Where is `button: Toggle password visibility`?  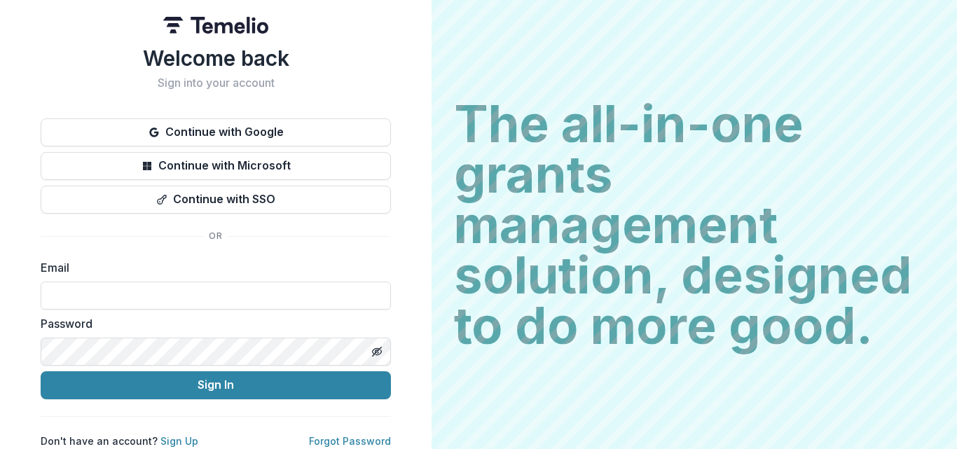
button: Toggle password visibility is located at coordinates (377, 352).